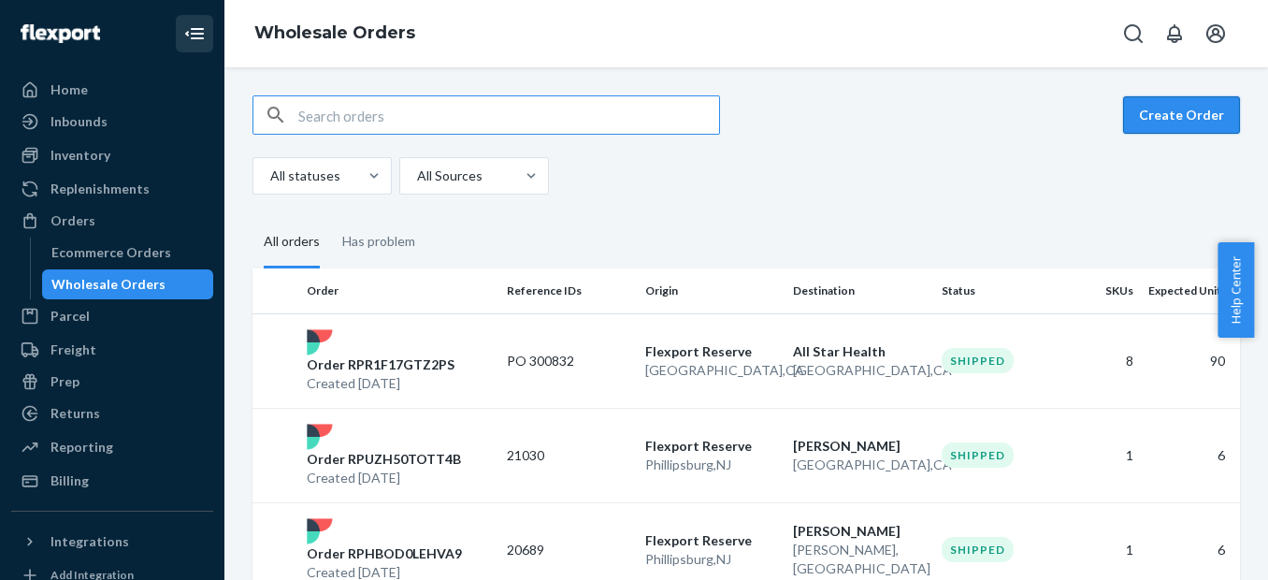 This screenshot has height=580, width=1268. What do you see at coordinates (111, 252) in the screenshot?
I see `div: Ecommerce Orders` at bounding box center [111, 252].